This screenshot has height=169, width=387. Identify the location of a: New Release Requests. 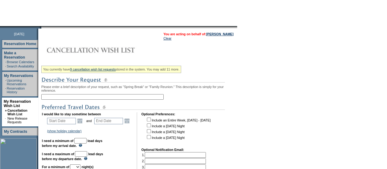
(17, 120).